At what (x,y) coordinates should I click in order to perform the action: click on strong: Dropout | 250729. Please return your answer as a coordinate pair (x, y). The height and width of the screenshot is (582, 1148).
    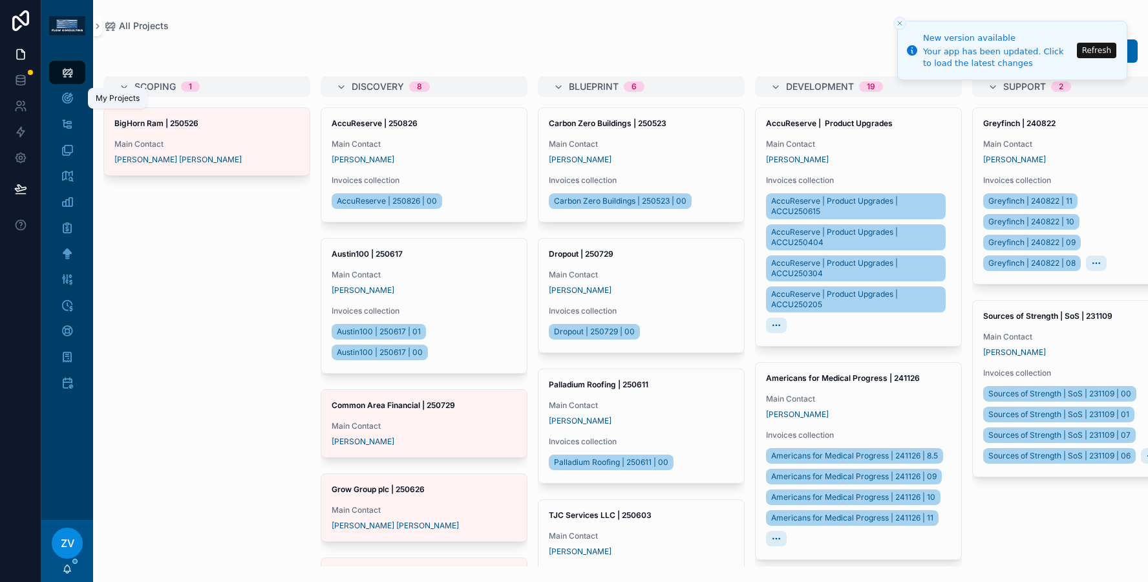
    Looking at the image, I should click on (581, 253).